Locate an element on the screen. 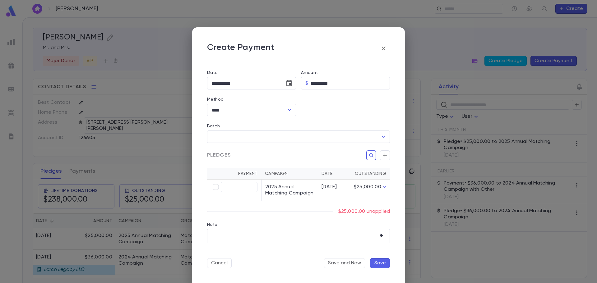 This screenshot has width=597, height=283. th: Campaign is located at coordinates (289, 174).